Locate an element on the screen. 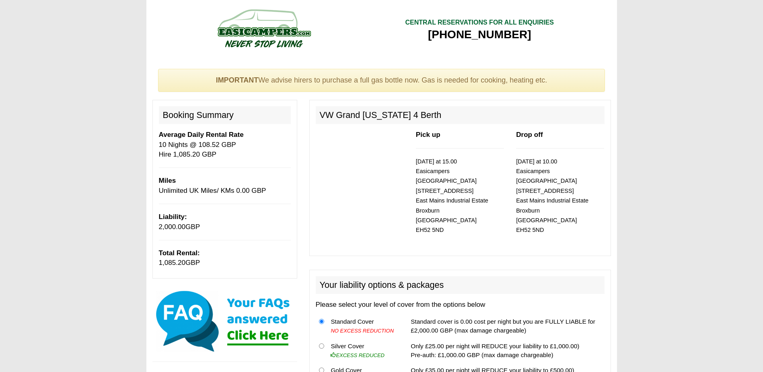  p: Please select your level of cover from the options below is located at coordinates (460, 304).